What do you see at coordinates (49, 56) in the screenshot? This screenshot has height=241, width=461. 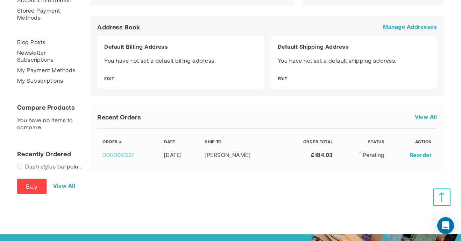 I see `a: Newsletter Subscriptions` at bounding box center [49, 56].